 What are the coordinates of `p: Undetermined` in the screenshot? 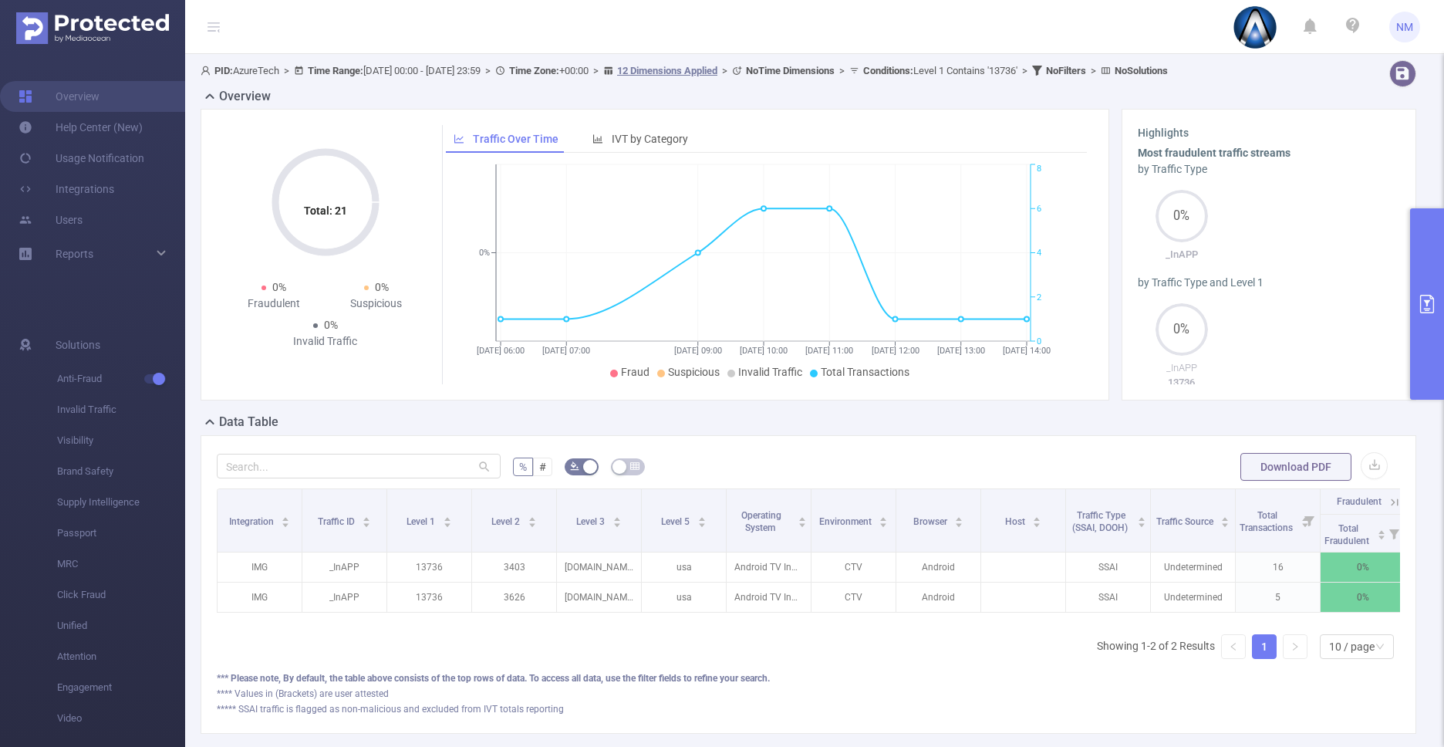 It's located at (1193, 597).